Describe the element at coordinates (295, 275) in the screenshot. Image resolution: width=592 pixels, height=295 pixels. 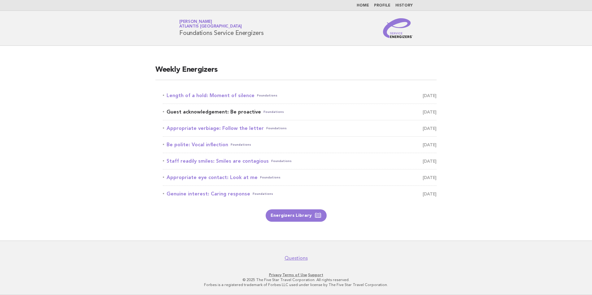
I see `a: Terms of Use` at that location.